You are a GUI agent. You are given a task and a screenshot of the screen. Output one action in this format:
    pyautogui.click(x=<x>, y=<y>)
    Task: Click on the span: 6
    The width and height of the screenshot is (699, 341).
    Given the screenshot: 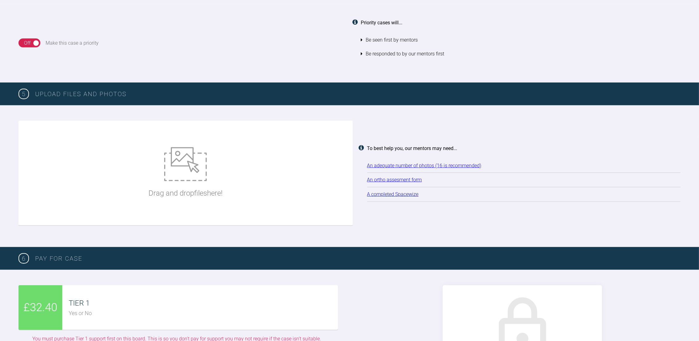 What is the action you would take?
    pyautogui.click(x=24, y=258)
    